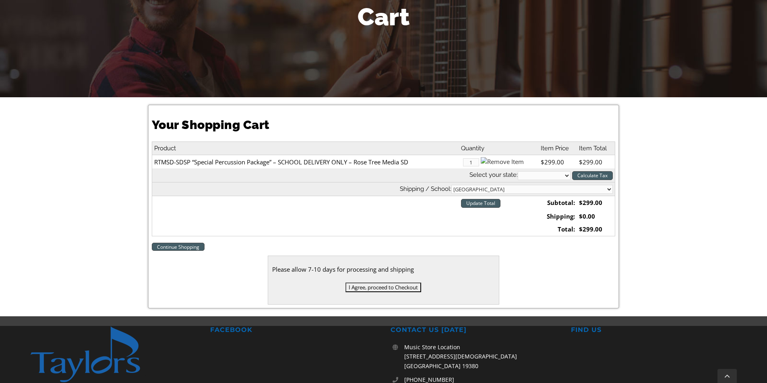 This screenshot has height=383, width=767. I want to click on th: Select your state:, so click(383, 175).